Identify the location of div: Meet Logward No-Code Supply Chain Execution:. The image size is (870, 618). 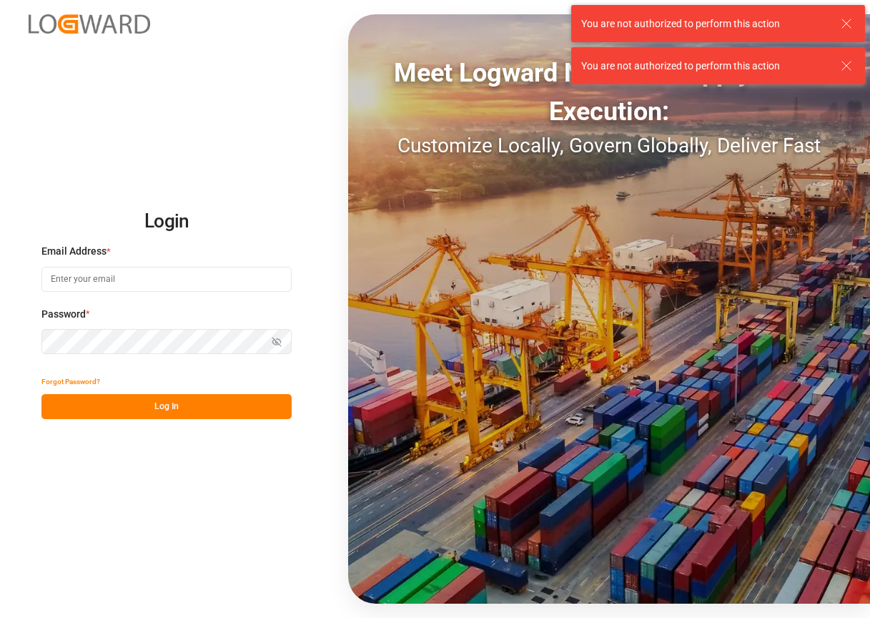
(609, 92).